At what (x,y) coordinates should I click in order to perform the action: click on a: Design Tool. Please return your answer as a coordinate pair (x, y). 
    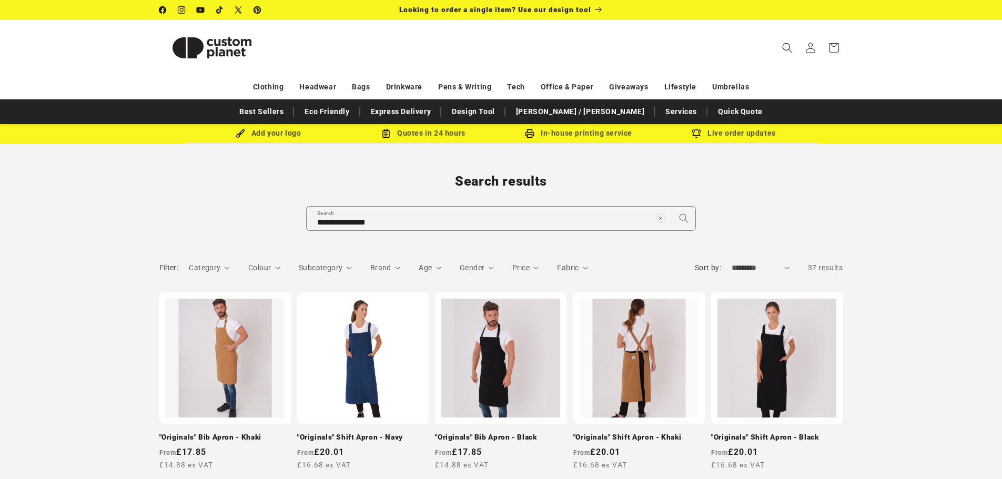
    Looking at the image, I should click on (473, 111).